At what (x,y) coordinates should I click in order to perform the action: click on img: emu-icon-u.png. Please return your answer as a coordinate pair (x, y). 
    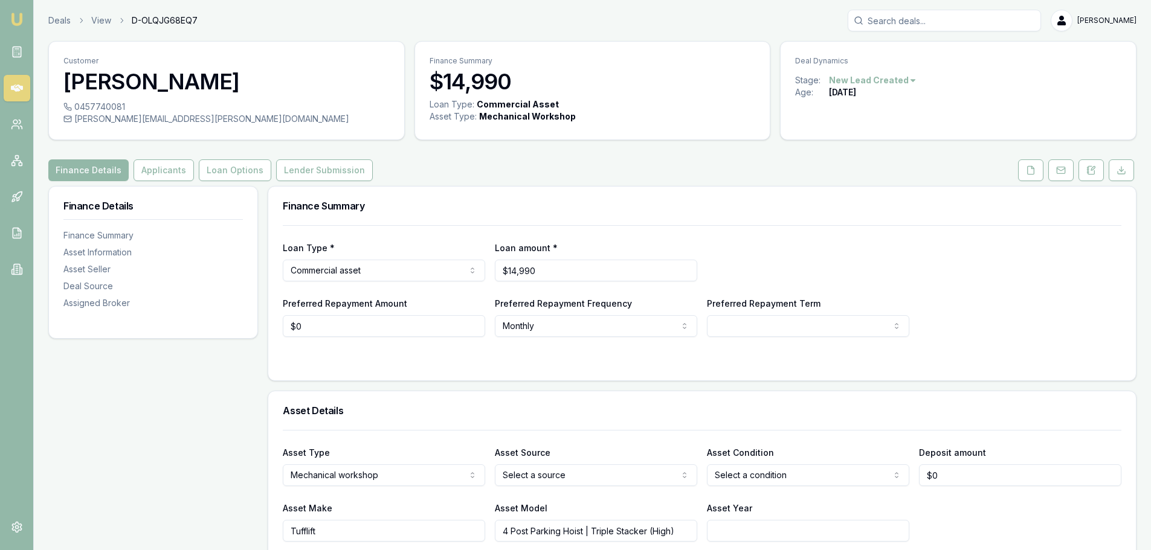
    Looking at the image, I should click on (17, 19).